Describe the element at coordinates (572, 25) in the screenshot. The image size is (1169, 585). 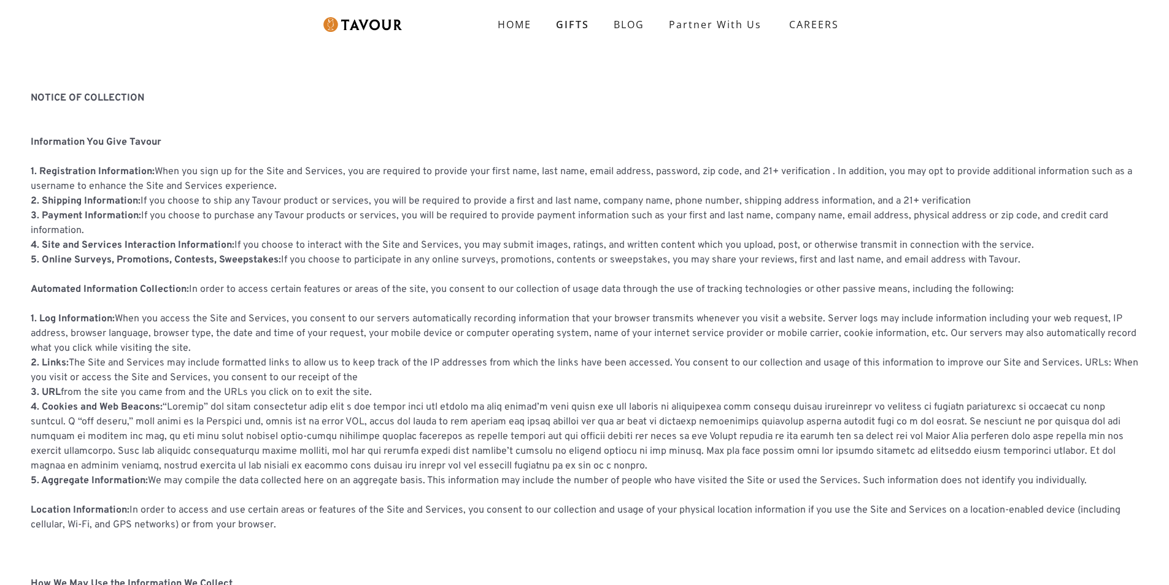
I see `a: GIFTS` at that location.